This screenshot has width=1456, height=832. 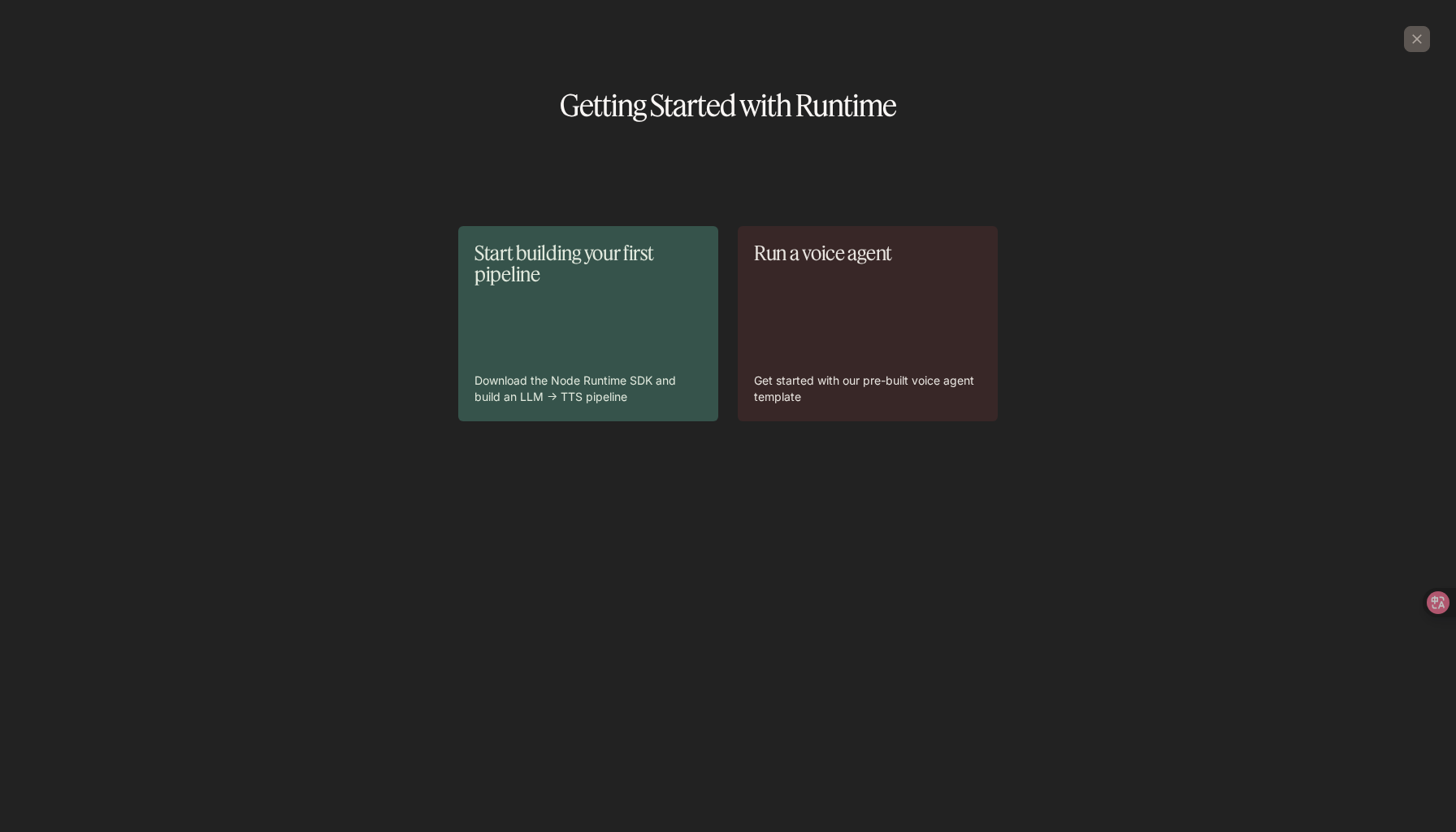 I want to click on a: Start building your first pipelineDownload the Node Runtime SDK and build an LLM -> TTS pipeline, so click(x=589, y=323).